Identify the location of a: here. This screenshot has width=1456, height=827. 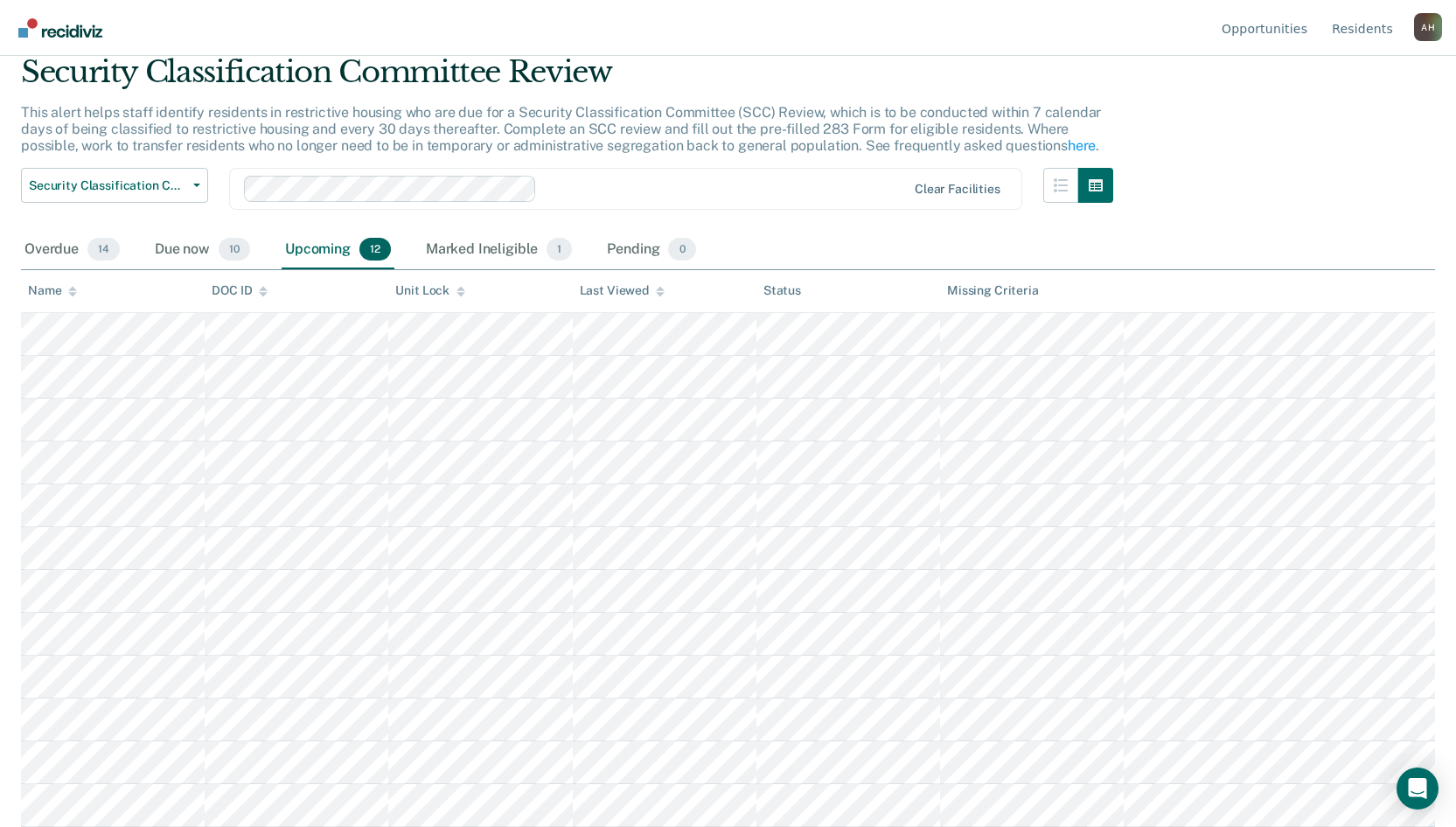
(1081, 145).